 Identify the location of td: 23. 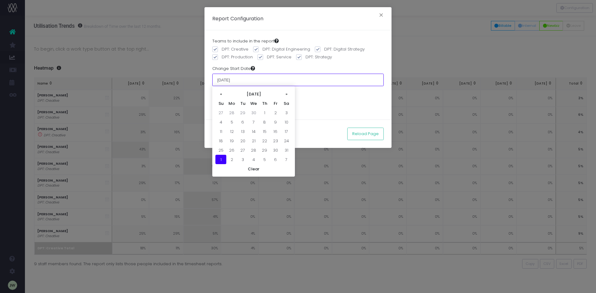
(275, 141).